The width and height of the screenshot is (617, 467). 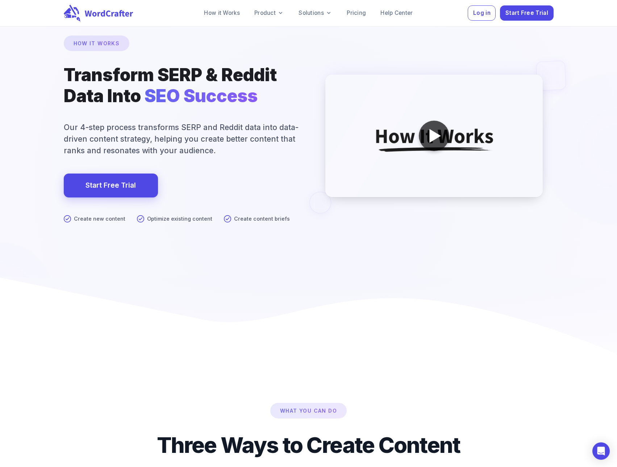 What do you see at coordinates (222, 13) in the screenshot?
I see `a: How it Works` at bounding box center [222, 13].